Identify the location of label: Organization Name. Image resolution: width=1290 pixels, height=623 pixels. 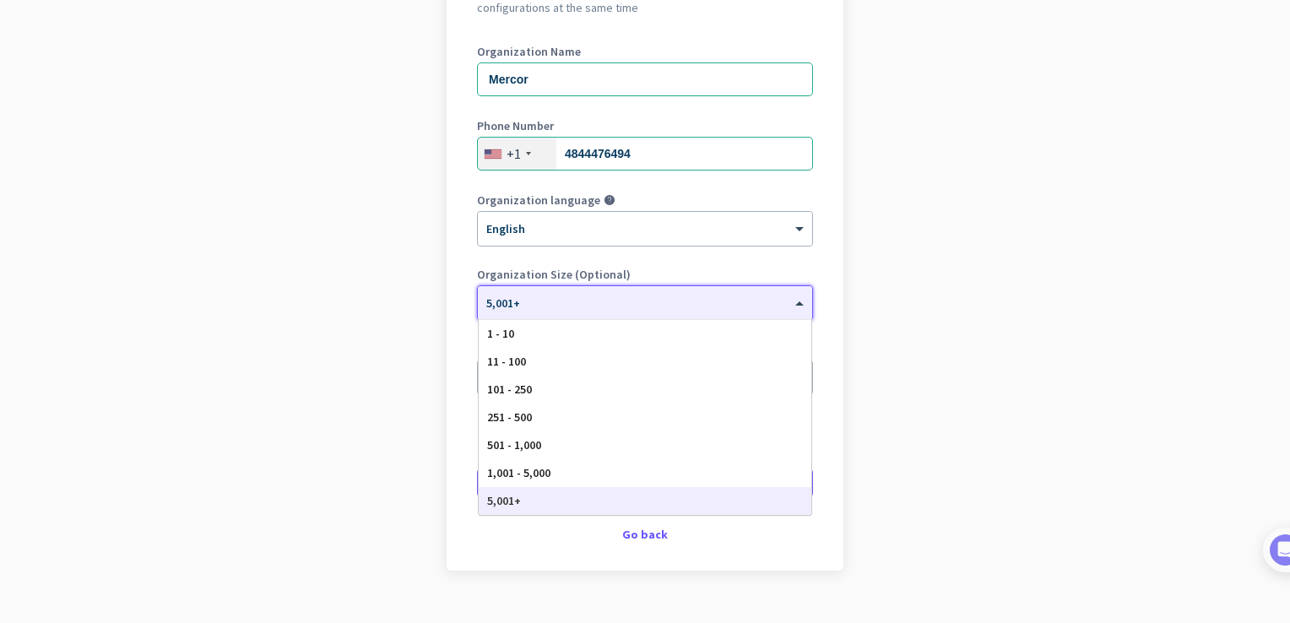
(645, 51).